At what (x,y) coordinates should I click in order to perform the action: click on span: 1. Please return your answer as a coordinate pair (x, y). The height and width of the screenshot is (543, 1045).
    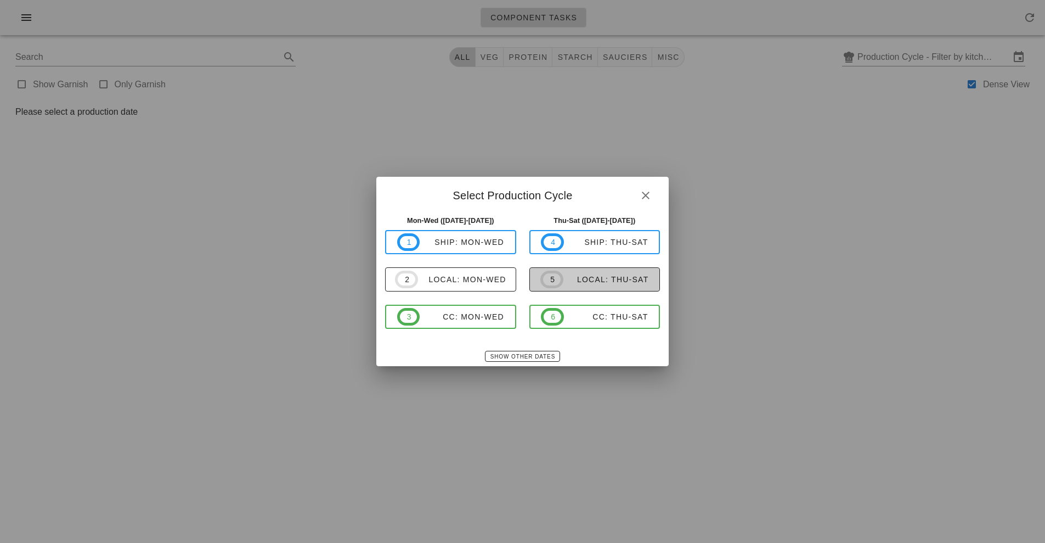
    Looking at the image, I should click on (409, 242).